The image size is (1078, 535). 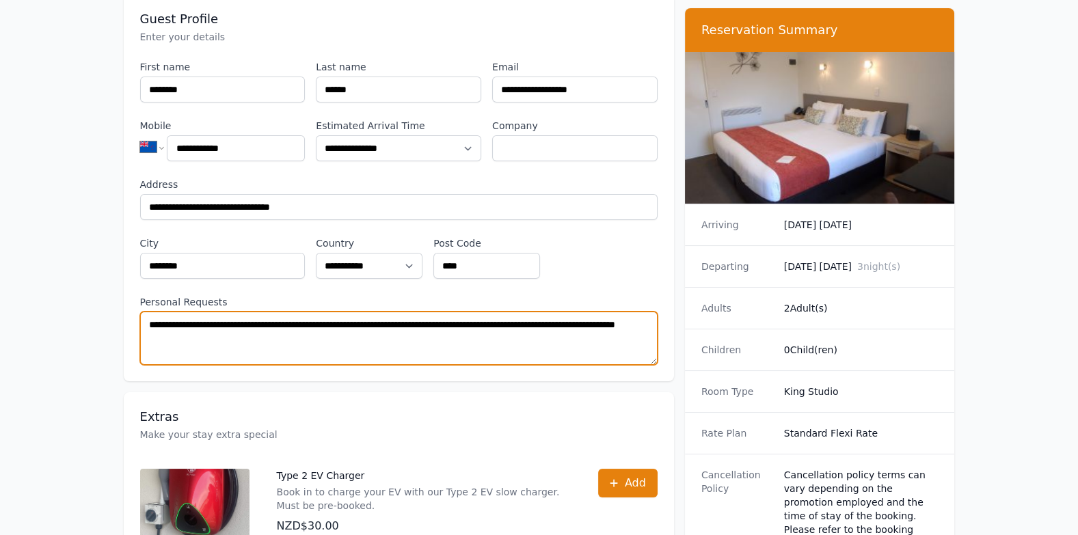 What do you see at coordinates (737, 350) in the screenshot?
I see `dt: Children` at bounding box center [737, 350].